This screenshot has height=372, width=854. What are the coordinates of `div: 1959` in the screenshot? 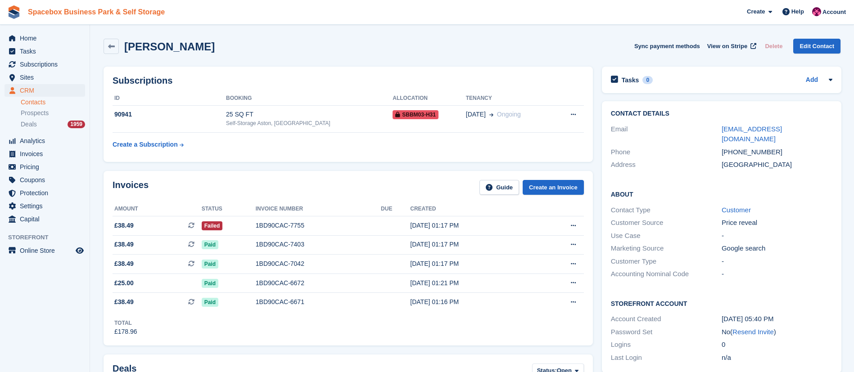 It's located at (76, 124).